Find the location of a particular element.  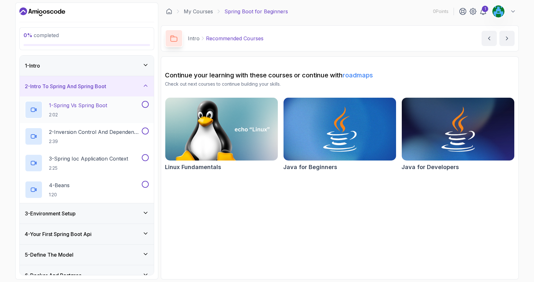

p: 3 - Spring Ioc Application Context is located at coordinates (88, 159).